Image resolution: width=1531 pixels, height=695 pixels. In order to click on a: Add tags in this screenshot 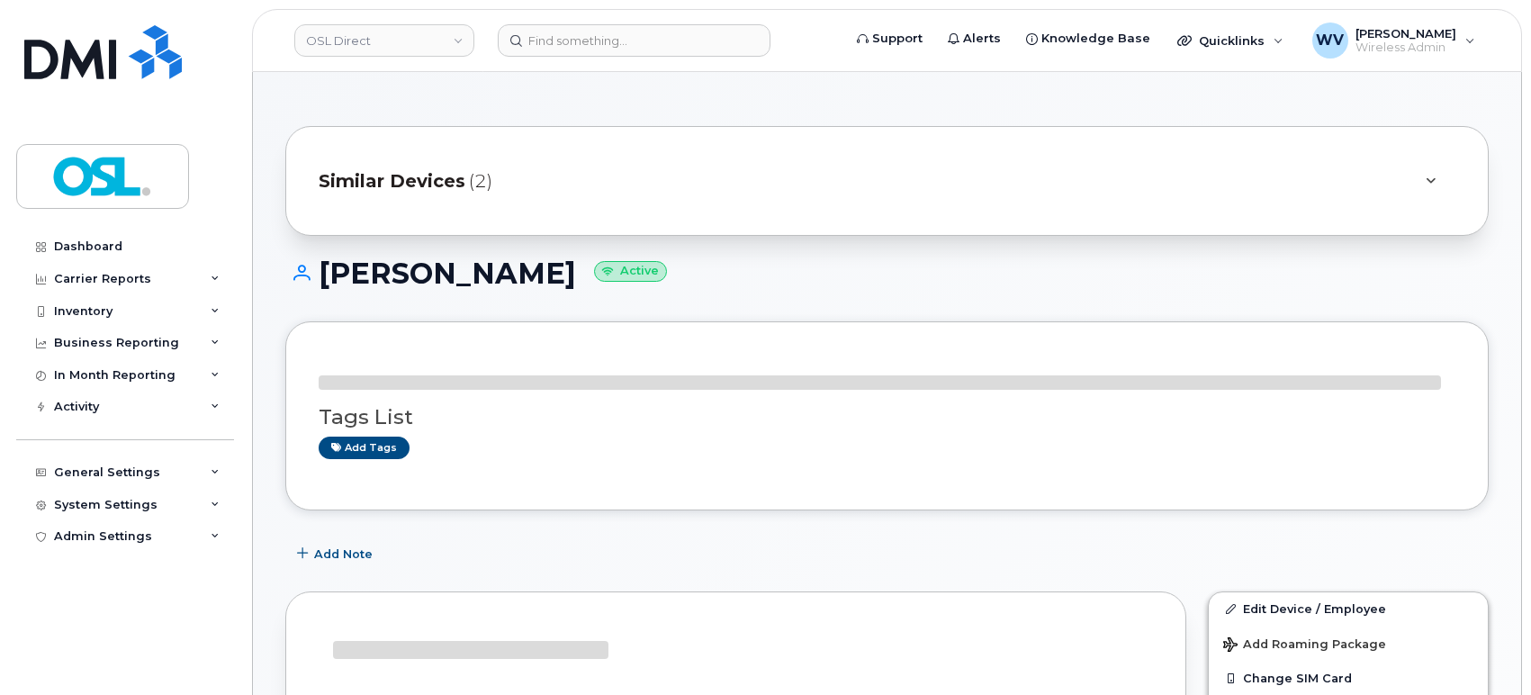, I will do `click(364, 447)`.